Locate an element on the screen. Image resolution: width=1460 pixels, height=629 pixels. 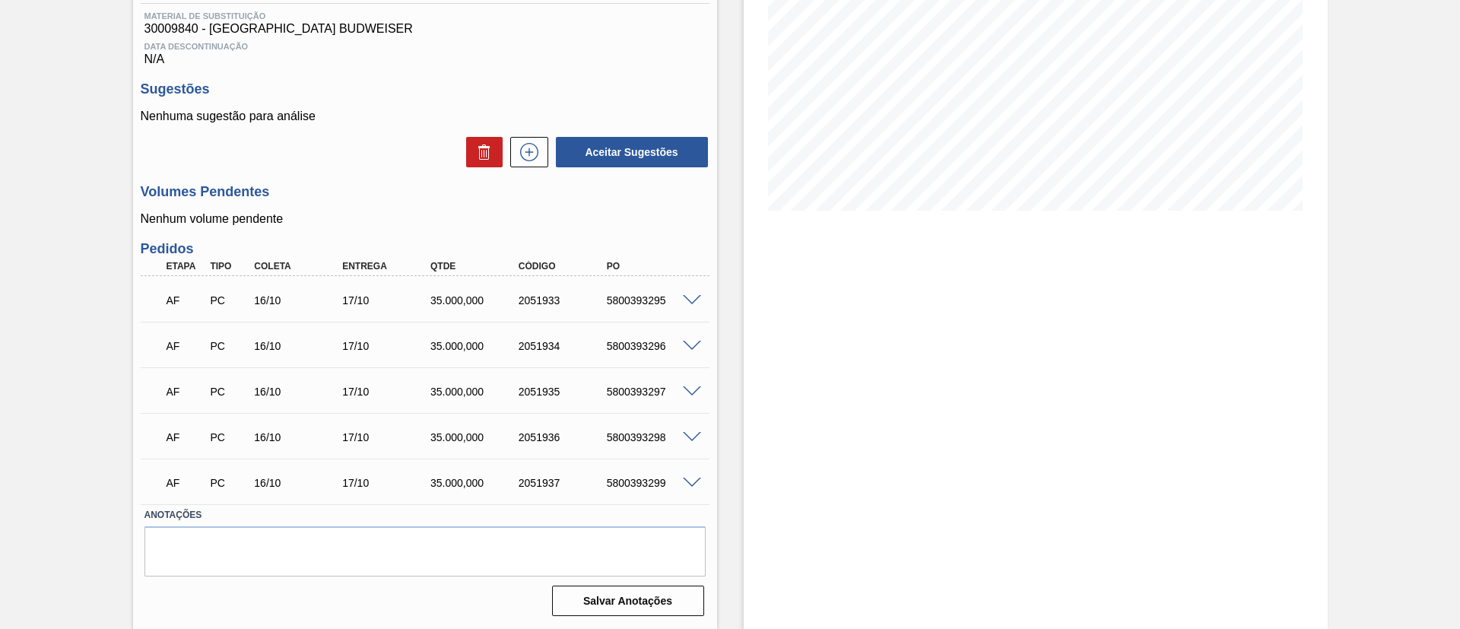
div: PO is located at coordinates (652, 266).